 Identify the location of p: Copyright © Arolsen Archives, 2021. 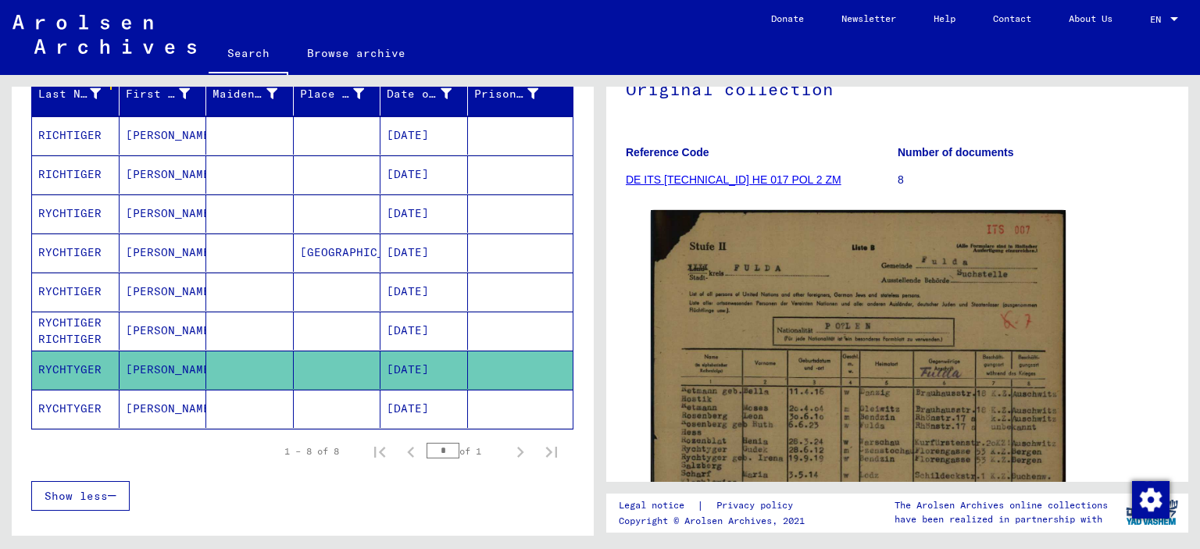
(715, 521).